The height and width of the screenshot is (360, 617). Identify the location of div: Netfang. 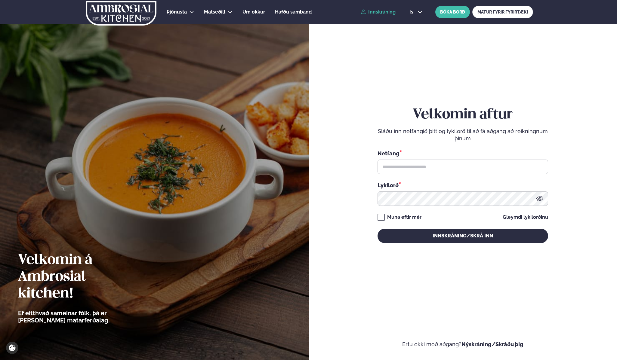
(463, 153).